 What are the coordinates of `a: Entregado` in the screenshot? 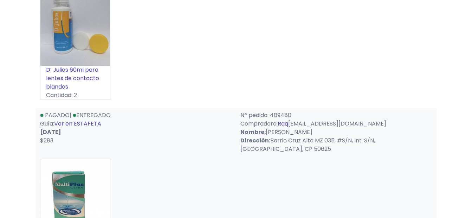 It's located at (92, 115).